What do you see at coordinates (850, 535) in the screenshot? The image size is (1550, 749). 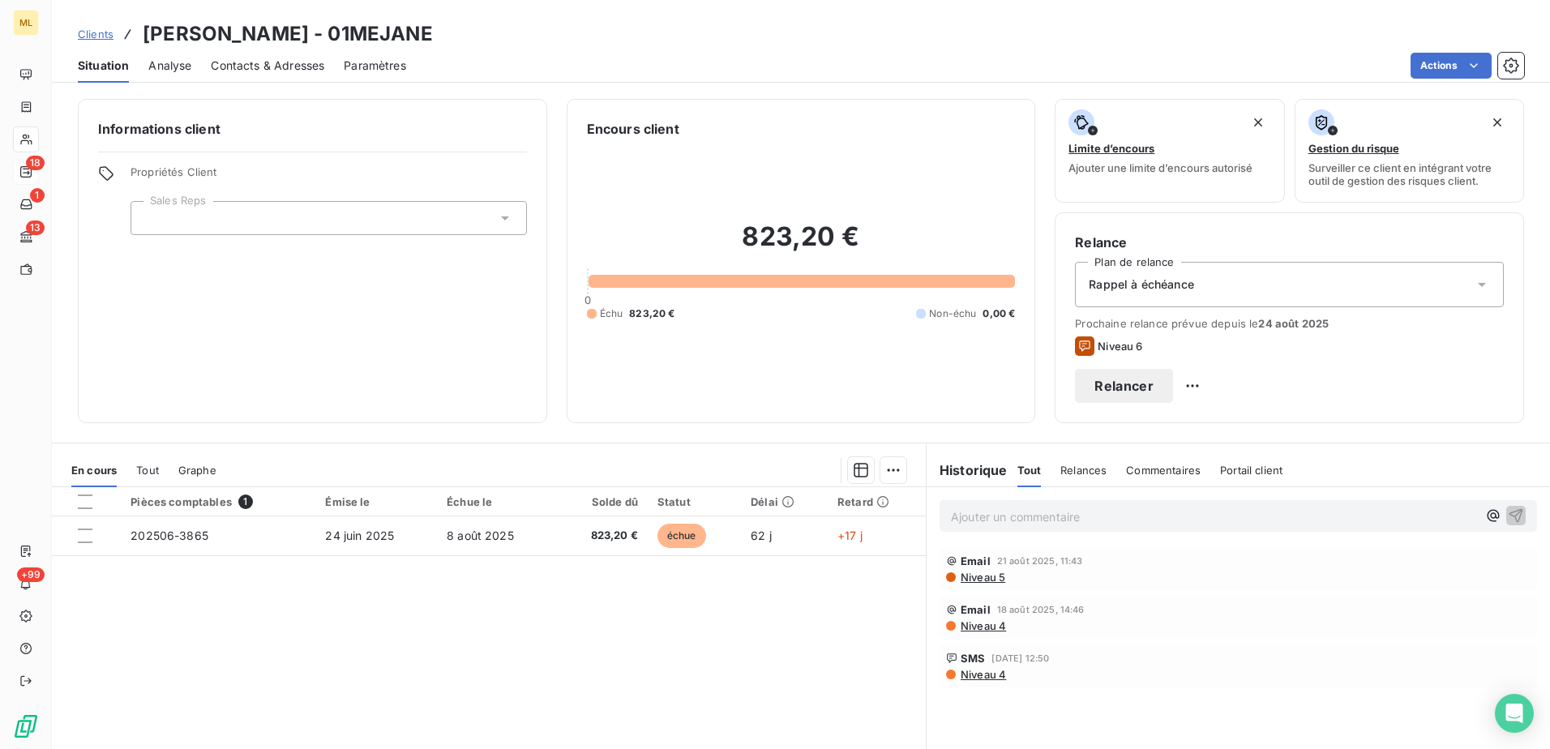 I see `span: +17 j` at bounding box center [850, 535].